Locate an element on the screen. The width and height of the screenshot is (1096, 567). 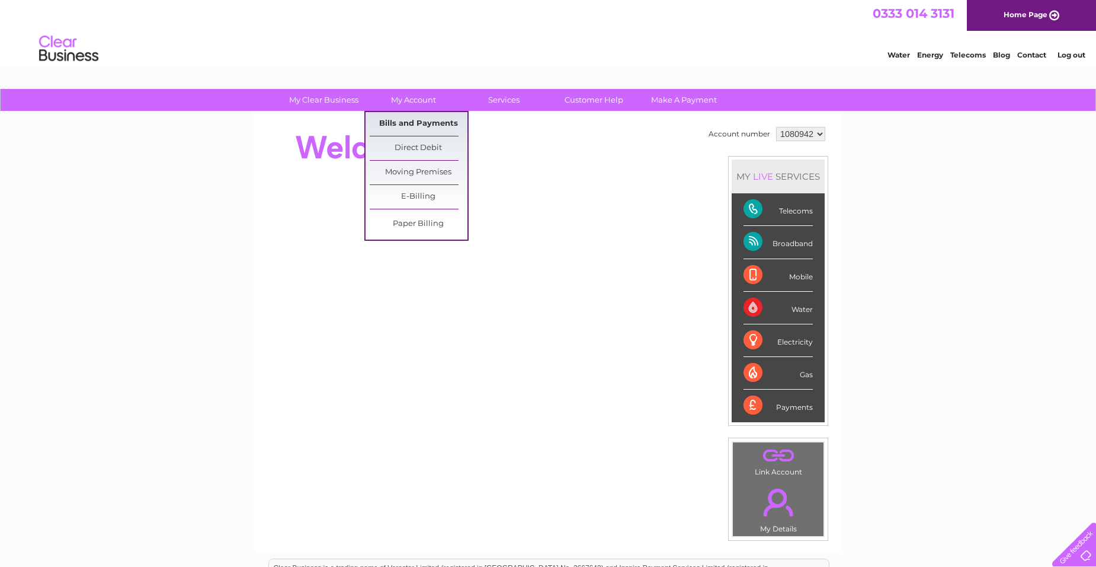
div: Mobile is located at coordinates (778, 275).